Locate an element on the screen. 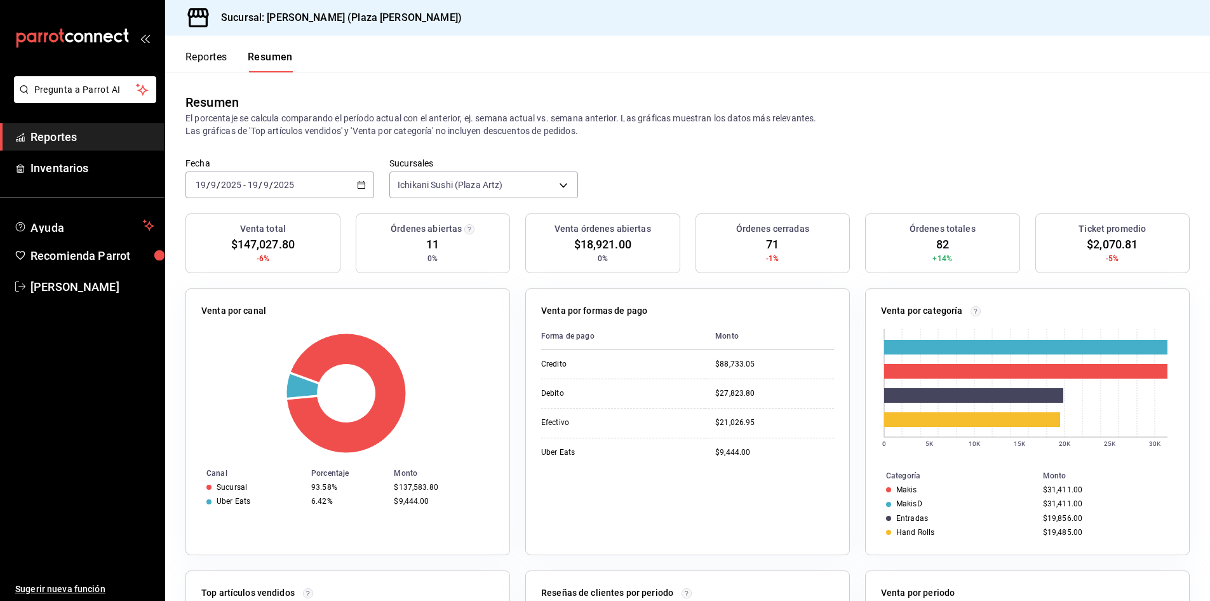  p: El porcentaje se calcula comparando el período actual con el anterior, ej. semana actual vs. sema... is located at coordinates (687, 125).